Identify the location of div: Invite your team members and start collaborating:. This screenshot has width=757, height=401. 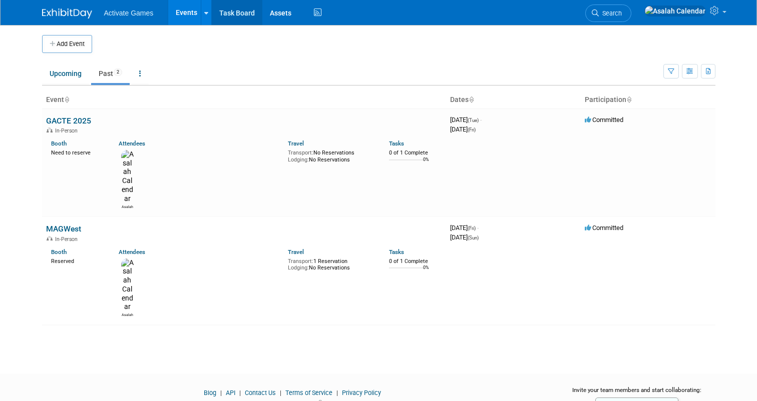
(637, 394).